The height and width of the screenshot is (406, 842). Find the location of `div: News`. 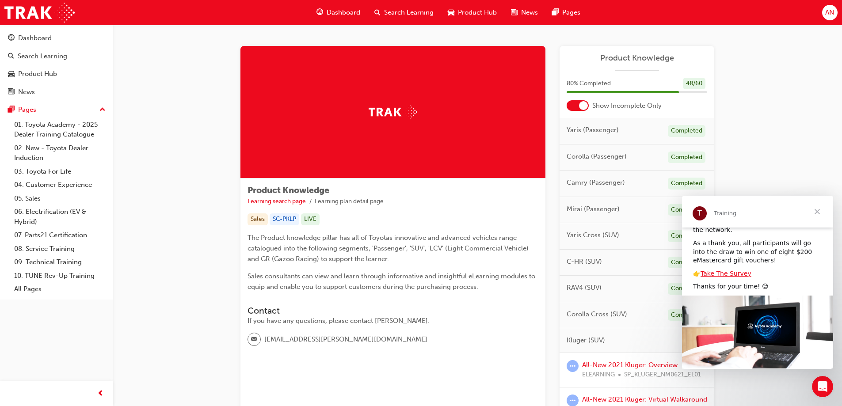

div: News is located at coordinates (27, 92).